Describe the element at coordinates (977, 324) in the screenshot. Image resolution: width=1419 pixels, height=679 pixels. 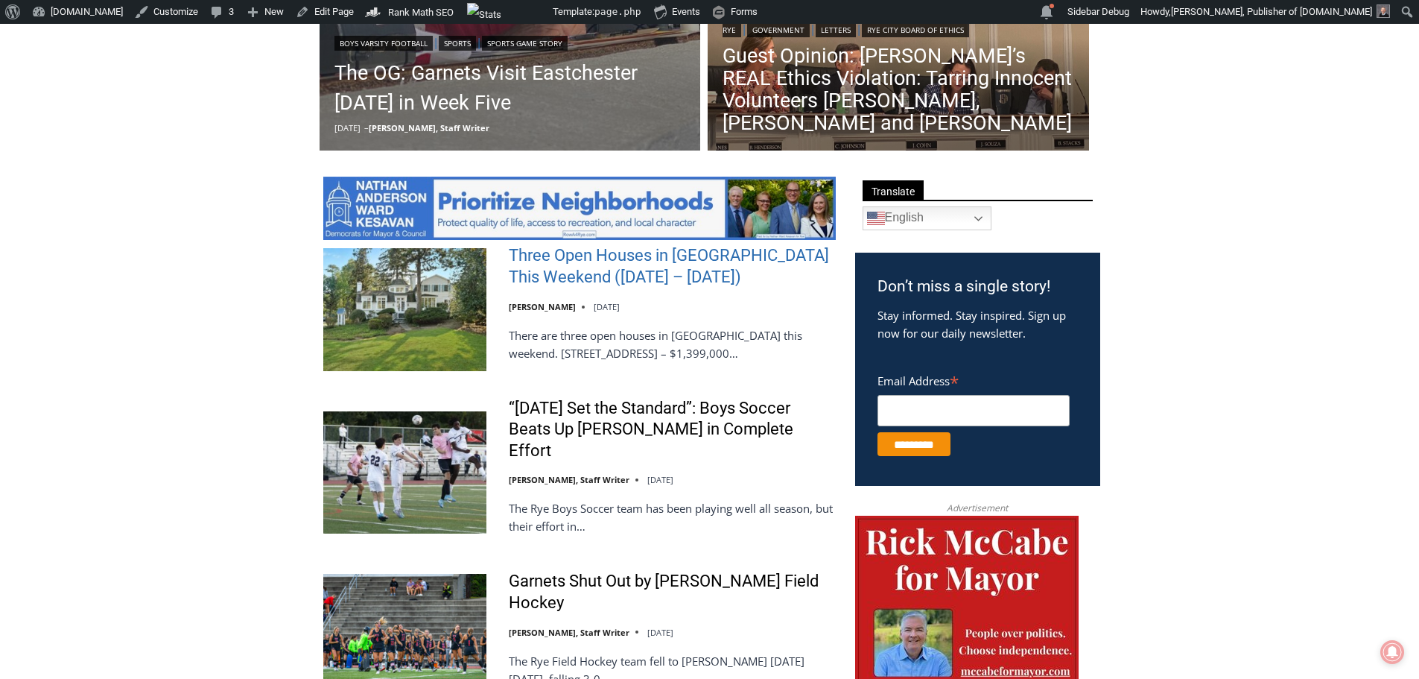
I see `p: Stay informed. Stay inspired. Sign up now for our daily newsletter.` at that location.